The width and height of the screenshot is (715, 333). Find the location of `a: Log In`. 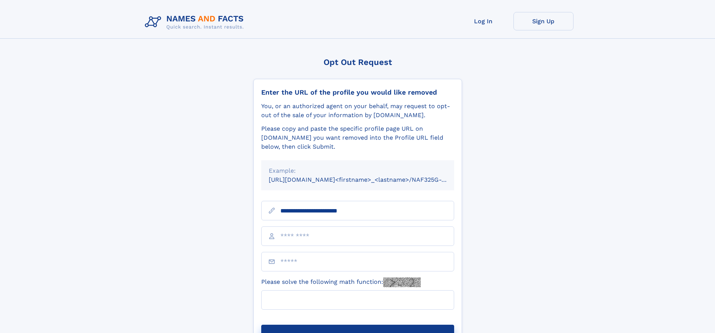

a: Log In is located at coordinates (483, 21).